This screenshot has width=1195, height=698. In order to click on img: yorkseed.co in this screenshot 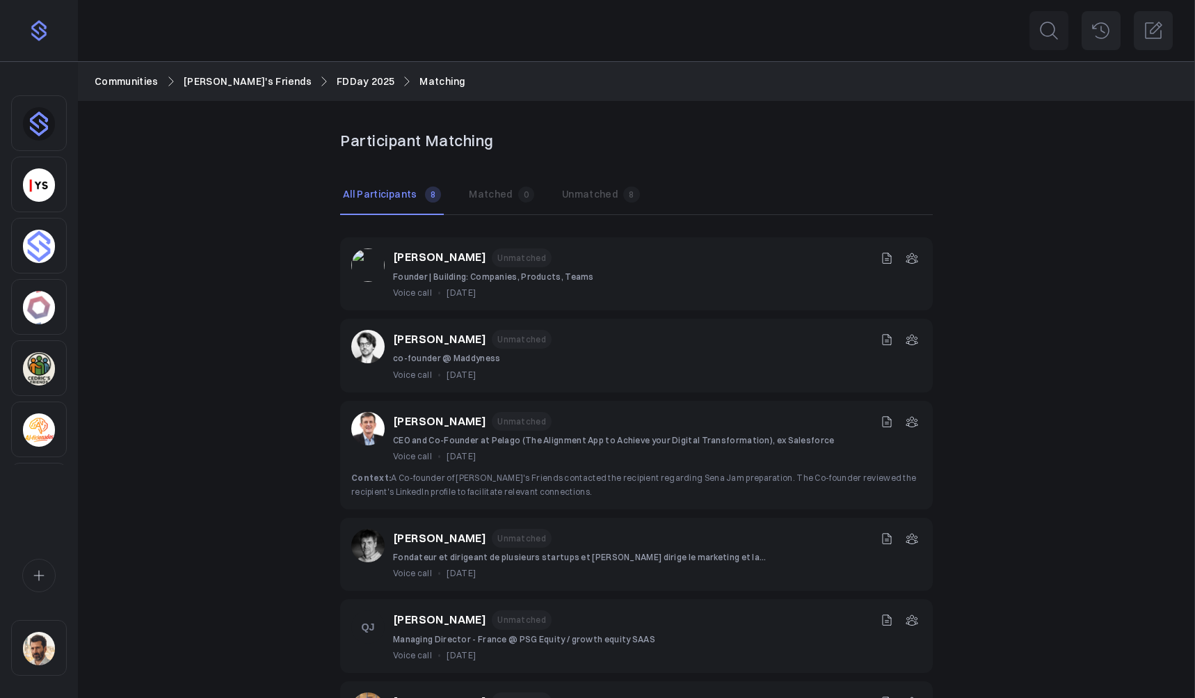, I will do `click(39, 185)`.